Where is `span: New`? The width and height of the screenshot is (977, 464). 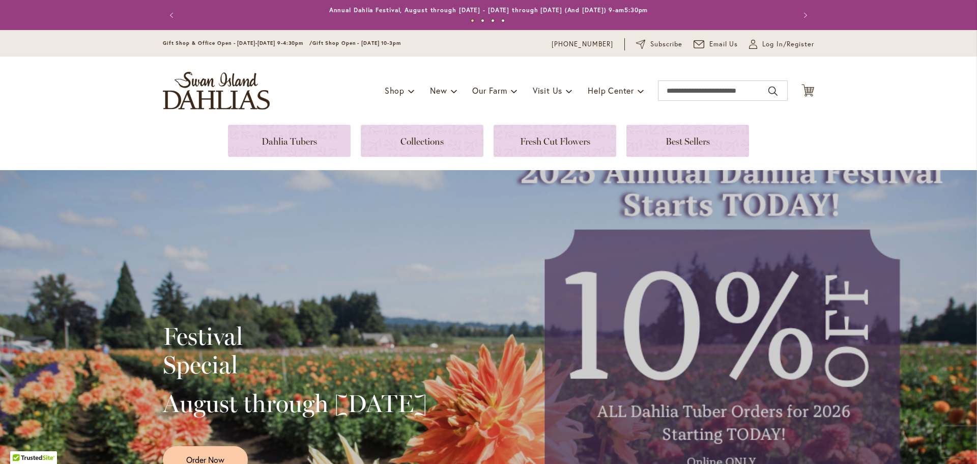
span: New is located at coordinates (438, 90).